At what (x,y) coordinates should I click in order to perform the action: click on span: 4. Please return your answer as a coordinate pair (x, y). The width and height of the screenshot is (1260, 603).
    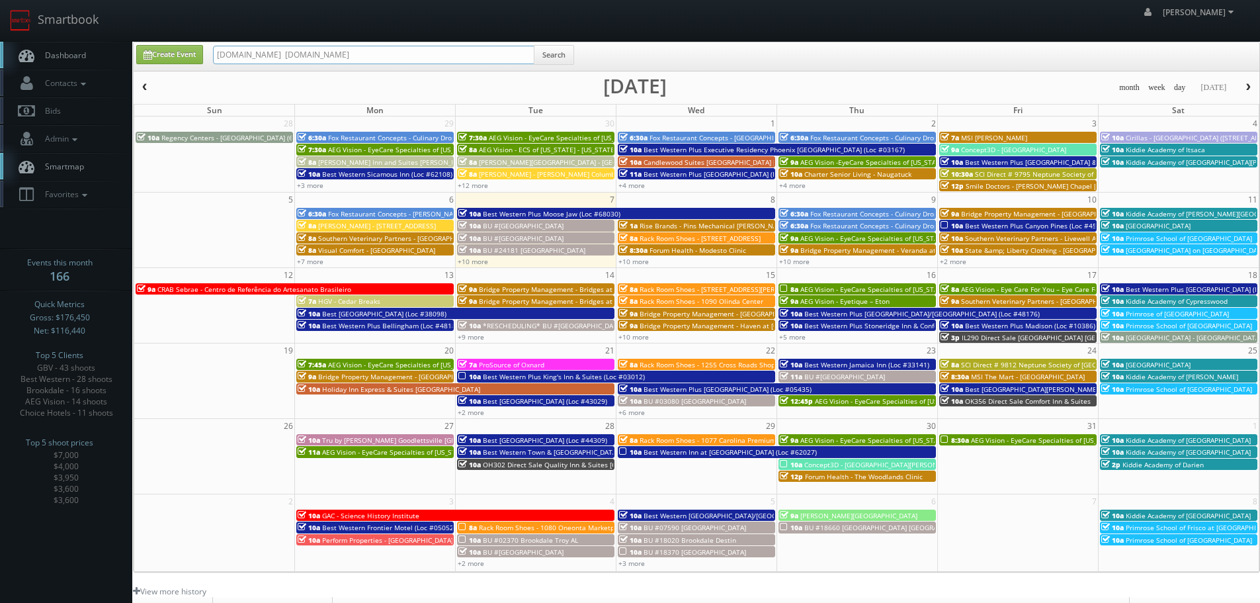
    Looking at the image, I should click on (1255, 123).